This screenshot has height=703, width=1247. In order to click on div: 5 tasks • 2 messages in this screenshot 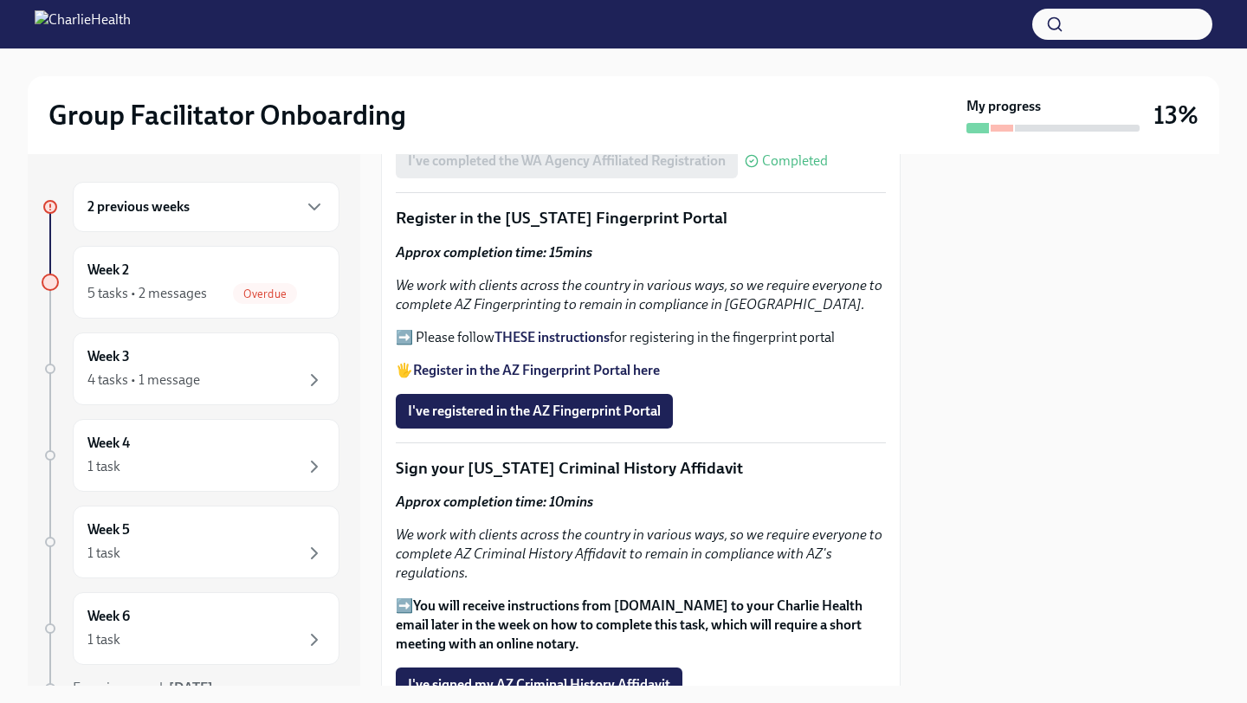, I will do `click(147, 294)`.